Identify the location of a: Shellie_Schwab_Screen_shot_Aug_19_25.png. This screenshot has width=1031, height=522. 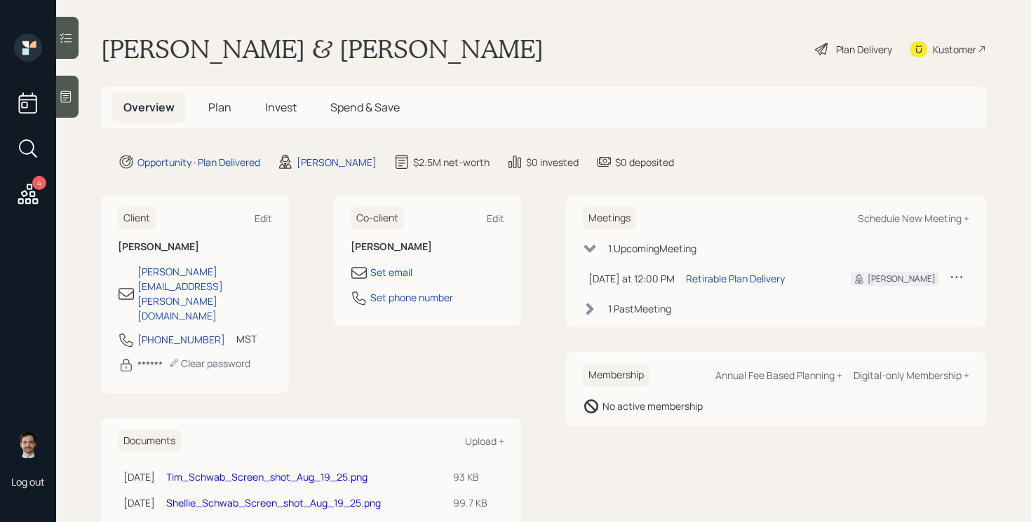
(274, 503).